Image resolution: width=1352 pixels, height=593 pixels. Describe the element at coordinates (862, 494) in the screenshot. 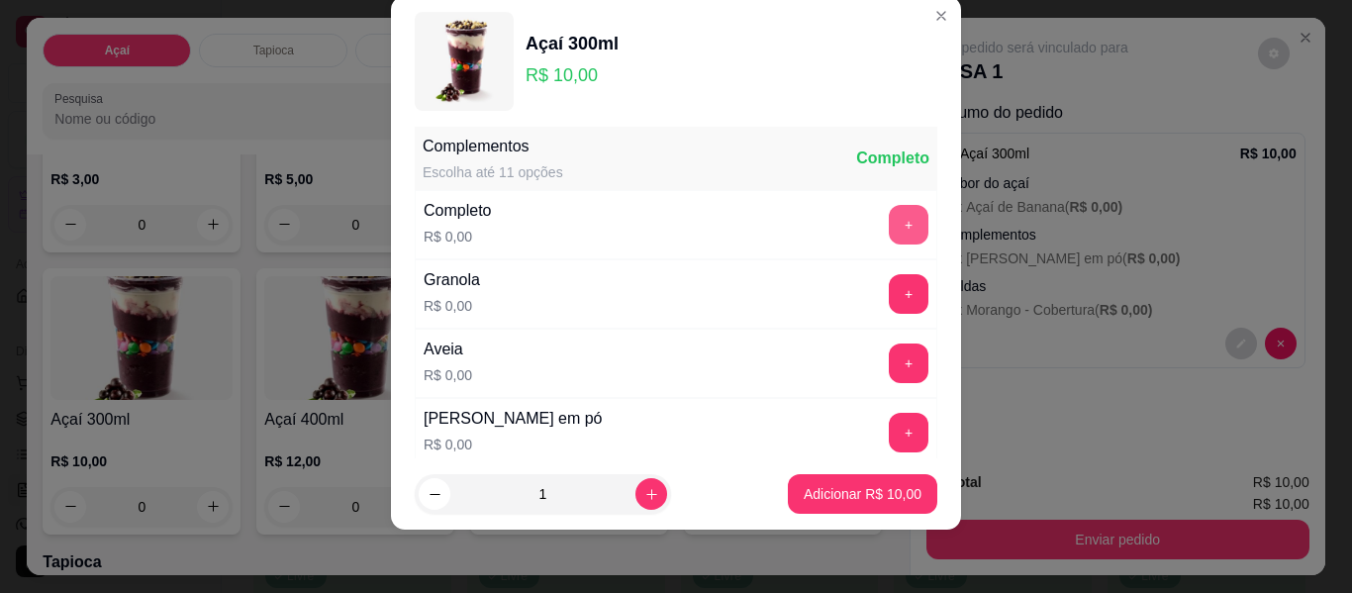

I see `p: Adicionar R$ 10,00` at that location.